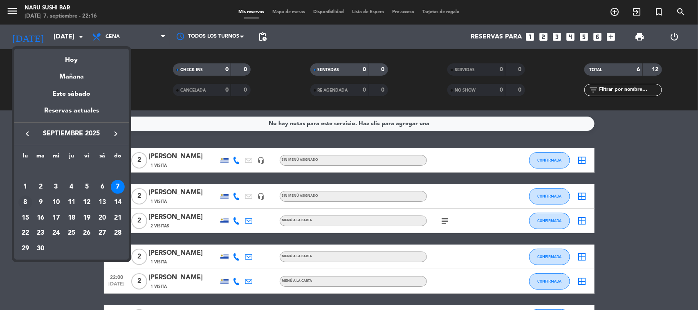  What do you see at coordinates (27, 134) in the screenshot?
I see `i: keyboard_arrow_left` at bounding box center [27, 134].